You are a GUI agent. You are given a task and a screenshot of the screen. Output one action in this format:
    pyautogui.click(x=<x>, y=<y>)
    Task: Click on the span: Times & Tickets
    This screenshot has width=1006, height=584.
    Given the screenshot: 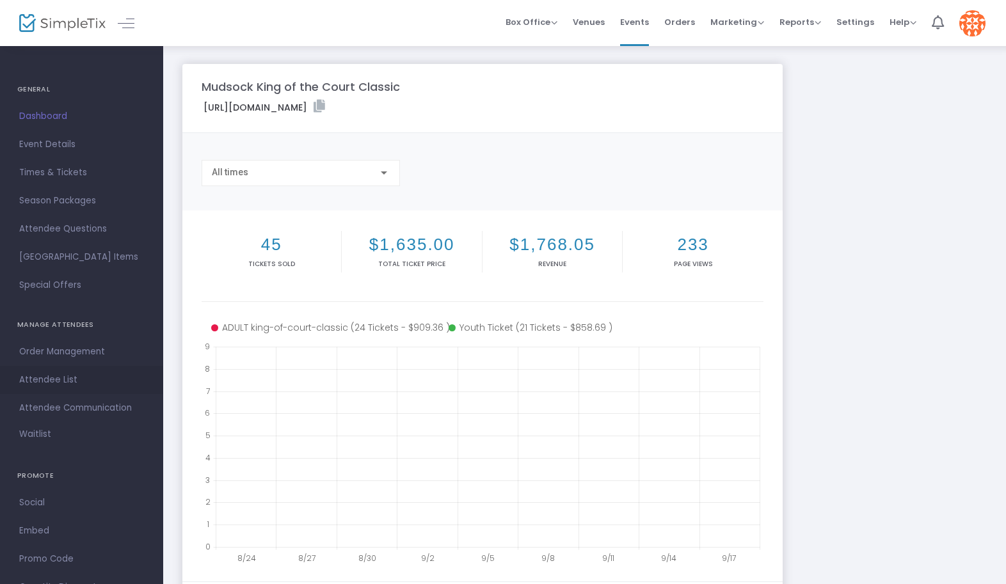 What is the action you would take?
    pyautogui.click(x=81, y=173)
    